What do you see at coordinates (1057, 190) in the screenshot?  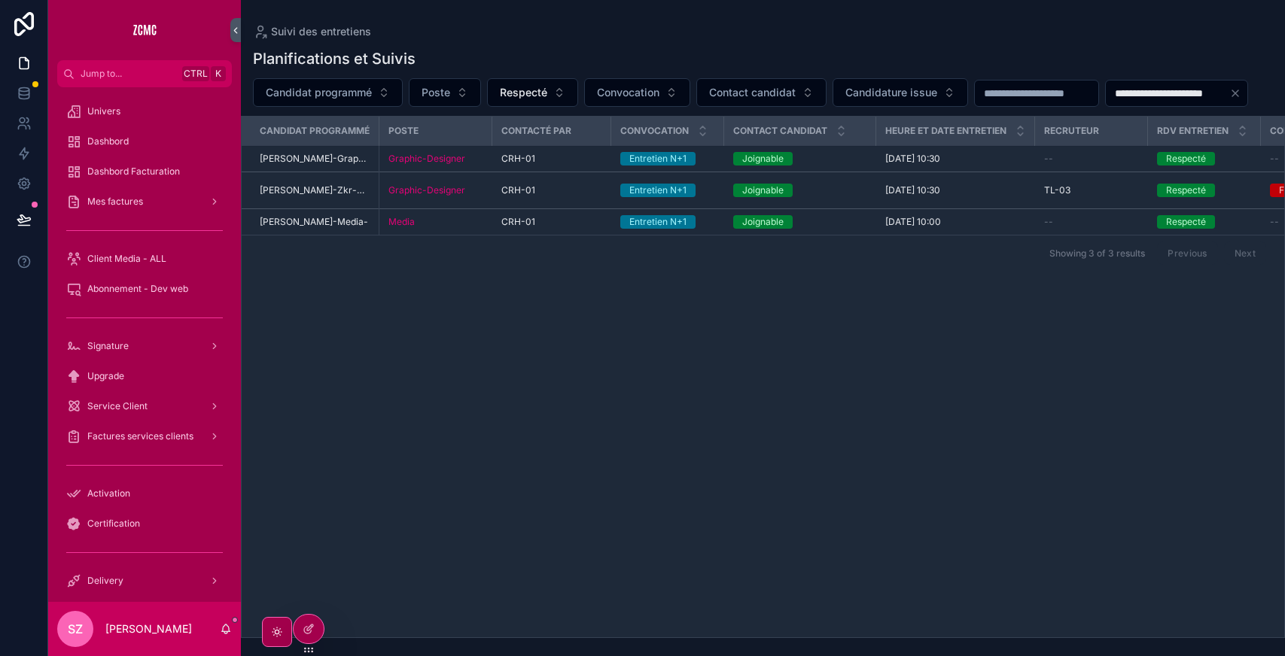 I see `span: TL-03` at bounding box center [1057, 190].